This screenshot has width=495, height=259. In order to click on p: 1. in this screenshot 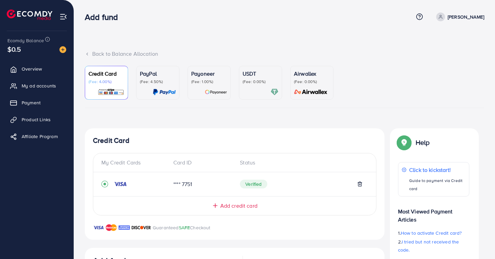, I will do `click(434, 233)`.